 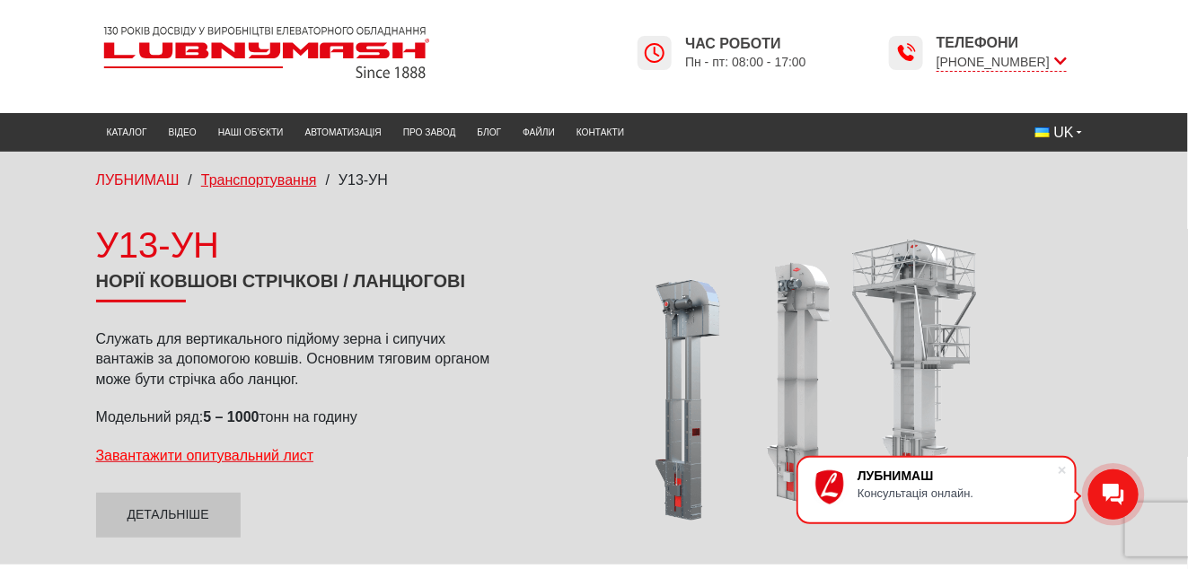 What do you see at coordinates (295, 286) in the screenshot?
I see `h1: Норії ковшові стрічкові / ланцюгові` at bounding box center [295, 286].